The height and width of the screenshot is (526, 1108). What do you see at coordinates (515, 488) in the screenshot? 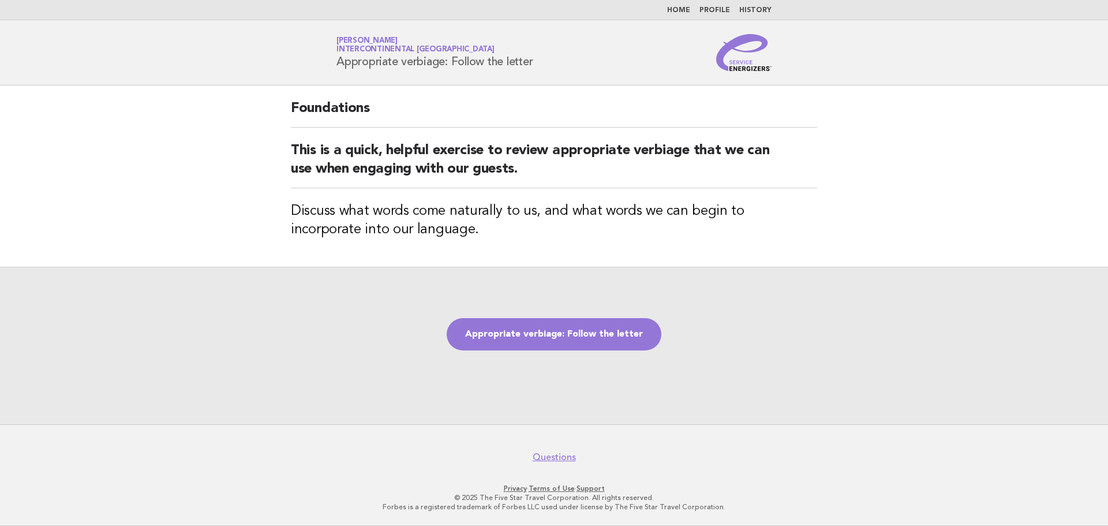
I see `a: Privacy` at bounding box center [515, 488].